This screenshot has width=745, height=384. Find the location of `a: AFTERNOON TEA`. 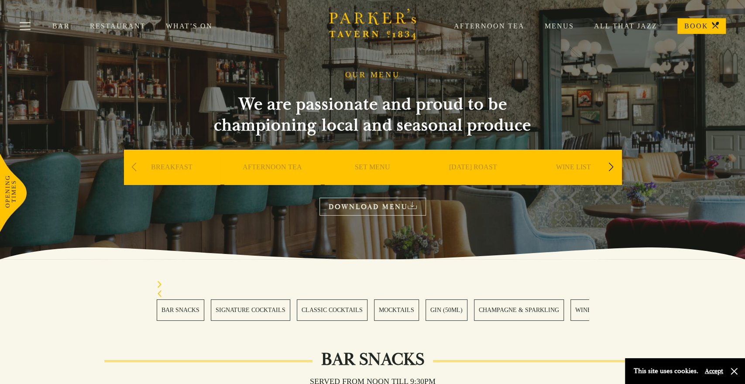

a: AFTERNOON TEA is located at coordinates (272, 180).